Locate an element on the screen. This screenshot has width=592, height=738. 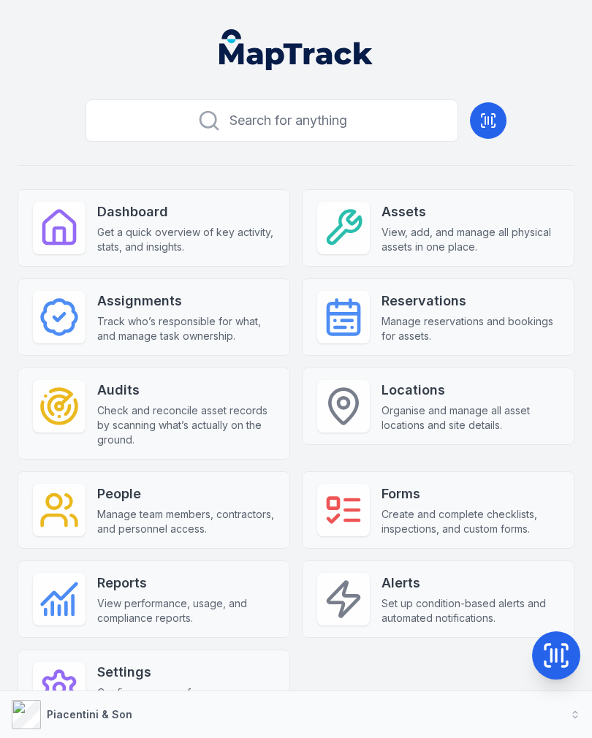
span: Check and reconcile asset records by scanning what’s actually on the ground. is located at coordinates (186, 425).